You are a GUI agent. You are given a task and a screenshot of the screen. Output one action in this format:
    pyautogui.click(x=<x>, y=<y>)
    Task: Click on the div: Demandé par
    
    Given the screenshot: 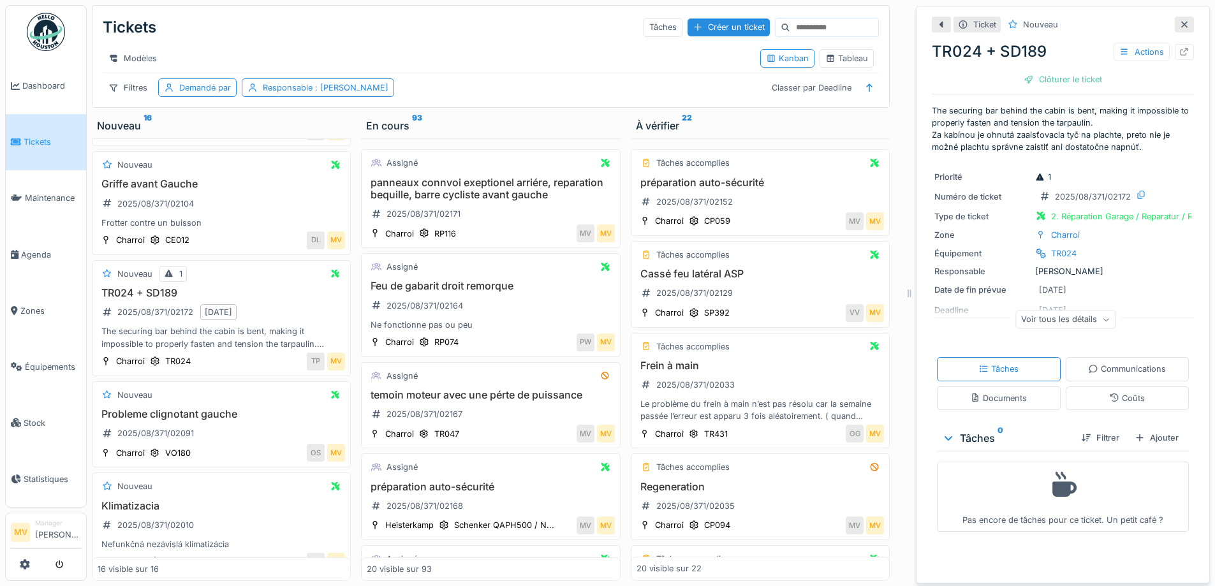 What is the action you would take?
    pyautogui.click(x=205, y=87)
    